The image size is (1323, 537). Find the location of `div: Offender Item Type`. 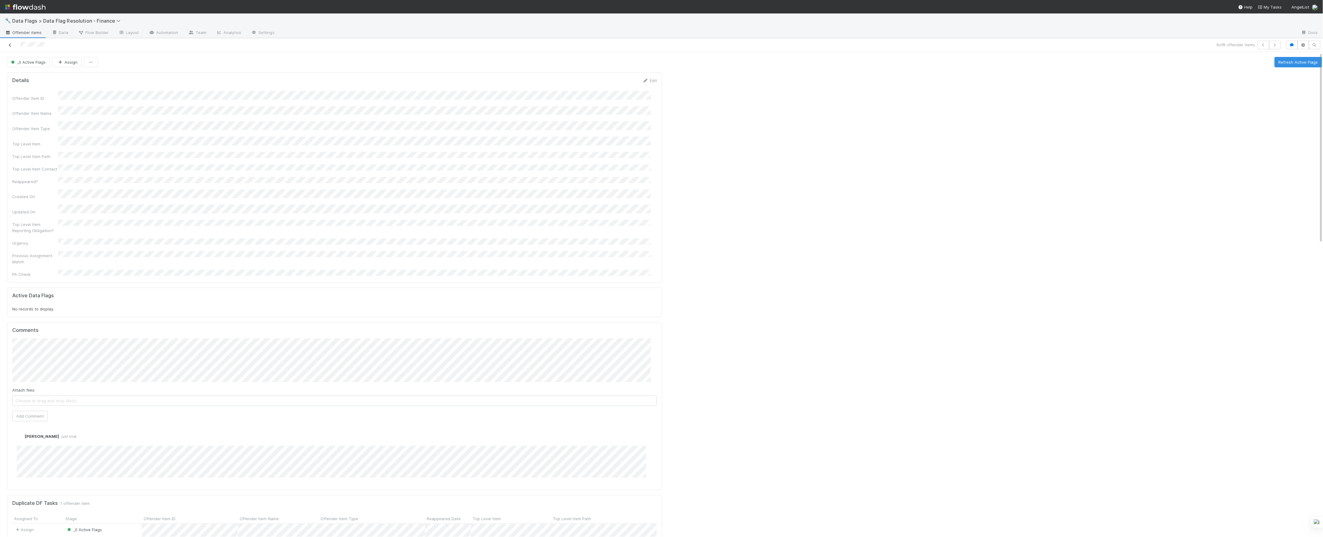

div: Offender Item Type is located at coordinates (35, 129).